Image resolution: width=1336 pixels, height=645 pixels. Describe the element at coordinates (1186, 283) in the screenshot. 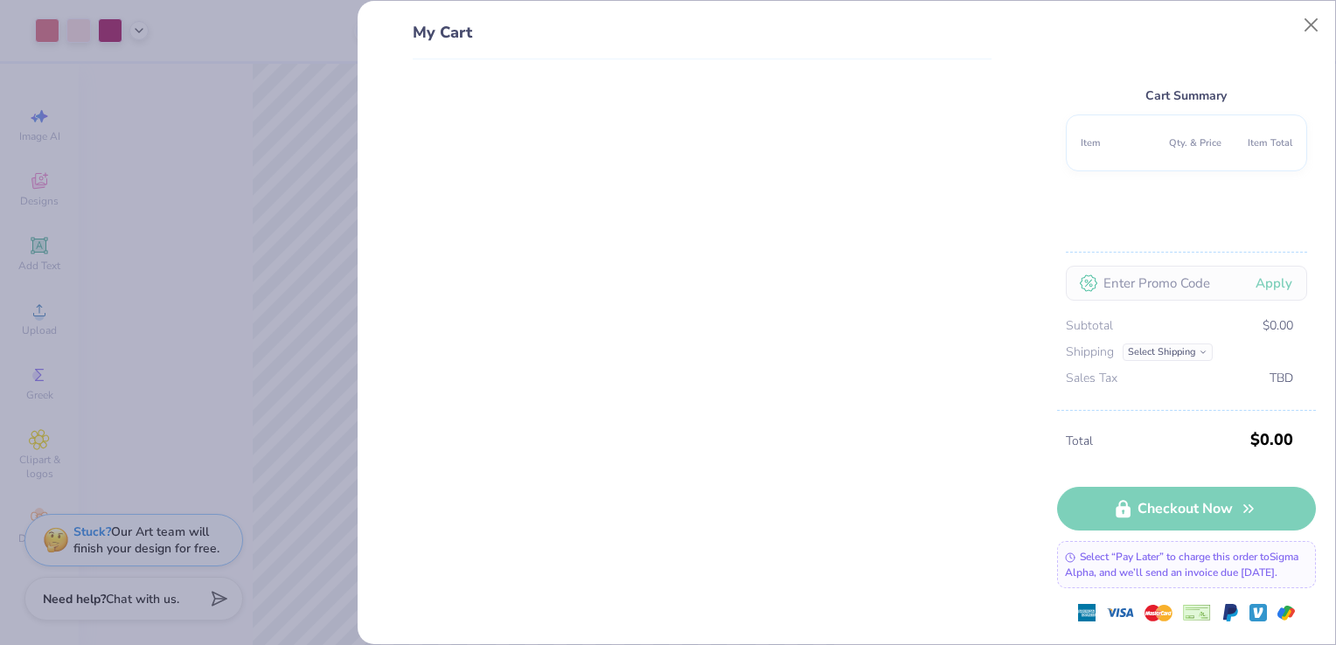

I see `input: Enter Promo Code` at that location.